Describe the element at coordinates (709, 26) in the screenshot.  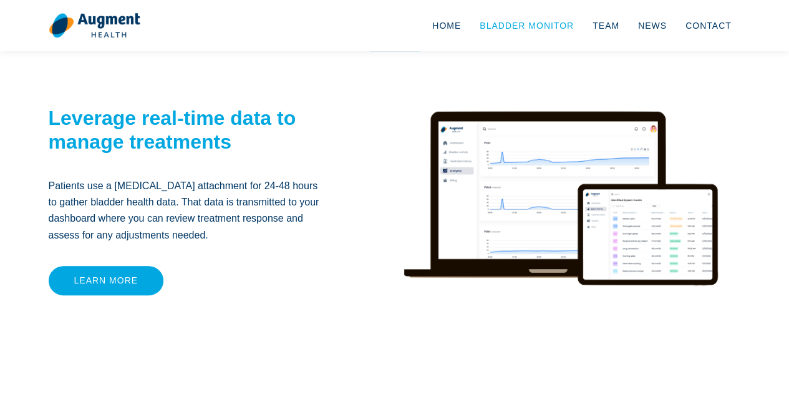
I see `a: Contact` at that location.